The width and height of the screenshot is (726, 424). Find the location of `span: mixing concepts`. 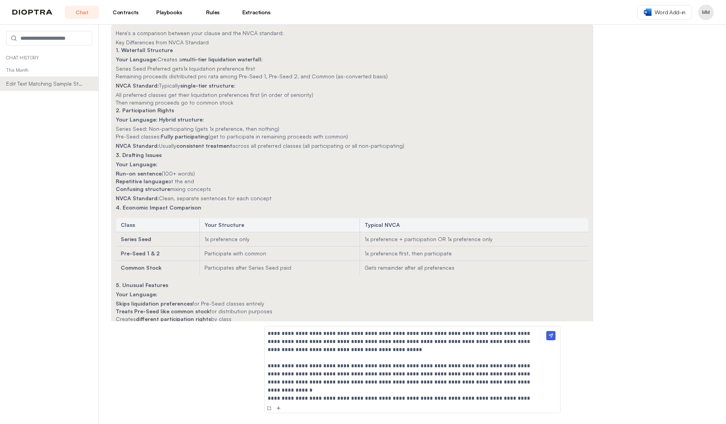

span: mixing concepts is located at coordinates (190, 189).